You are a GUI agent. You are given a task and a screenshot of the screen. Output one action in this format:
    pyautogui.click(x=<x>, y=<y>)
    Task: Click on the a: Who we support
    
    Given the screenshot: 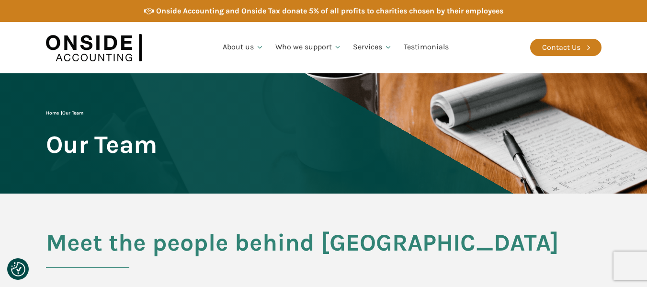 What is the action you would take?
    pyautogui.click(x=308, y=47)
    